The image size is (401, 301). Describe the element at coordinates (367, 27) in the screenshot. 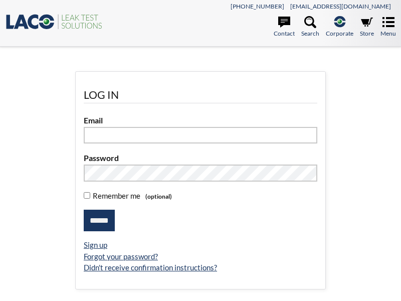

I see `a: Store` at that location.